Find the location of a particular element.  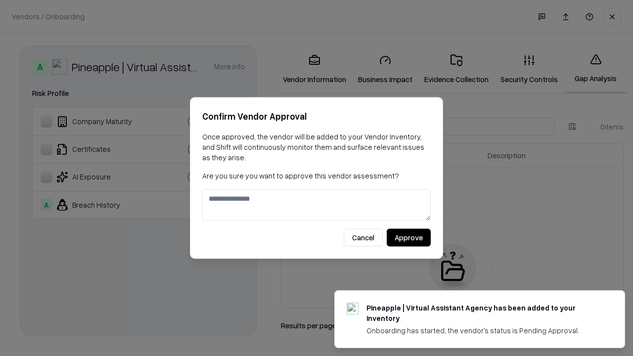

div: Onboarding has started, the vendor's status is Pending Approval. is located at coordinates (483, 330).